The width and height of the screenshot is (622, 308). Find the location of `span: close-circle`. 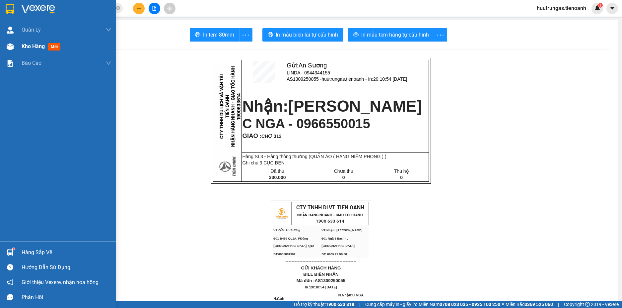

span: close-circle is located at coordinates (118, 8).